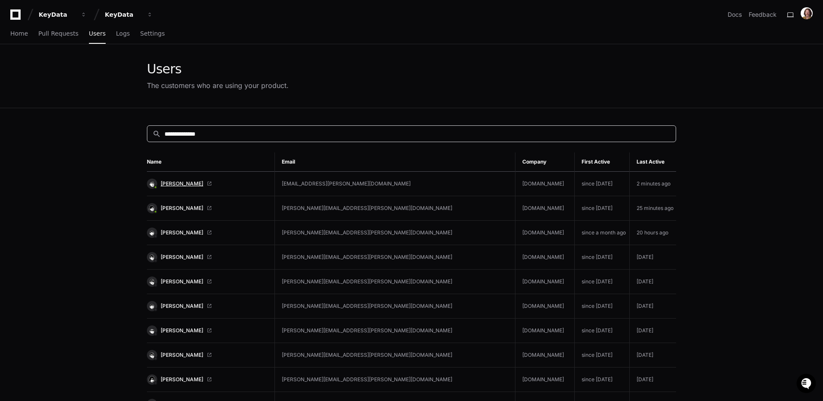 The width and height of the screenshot is (823, 401). I want to click on th: Name, so click(211, 162).